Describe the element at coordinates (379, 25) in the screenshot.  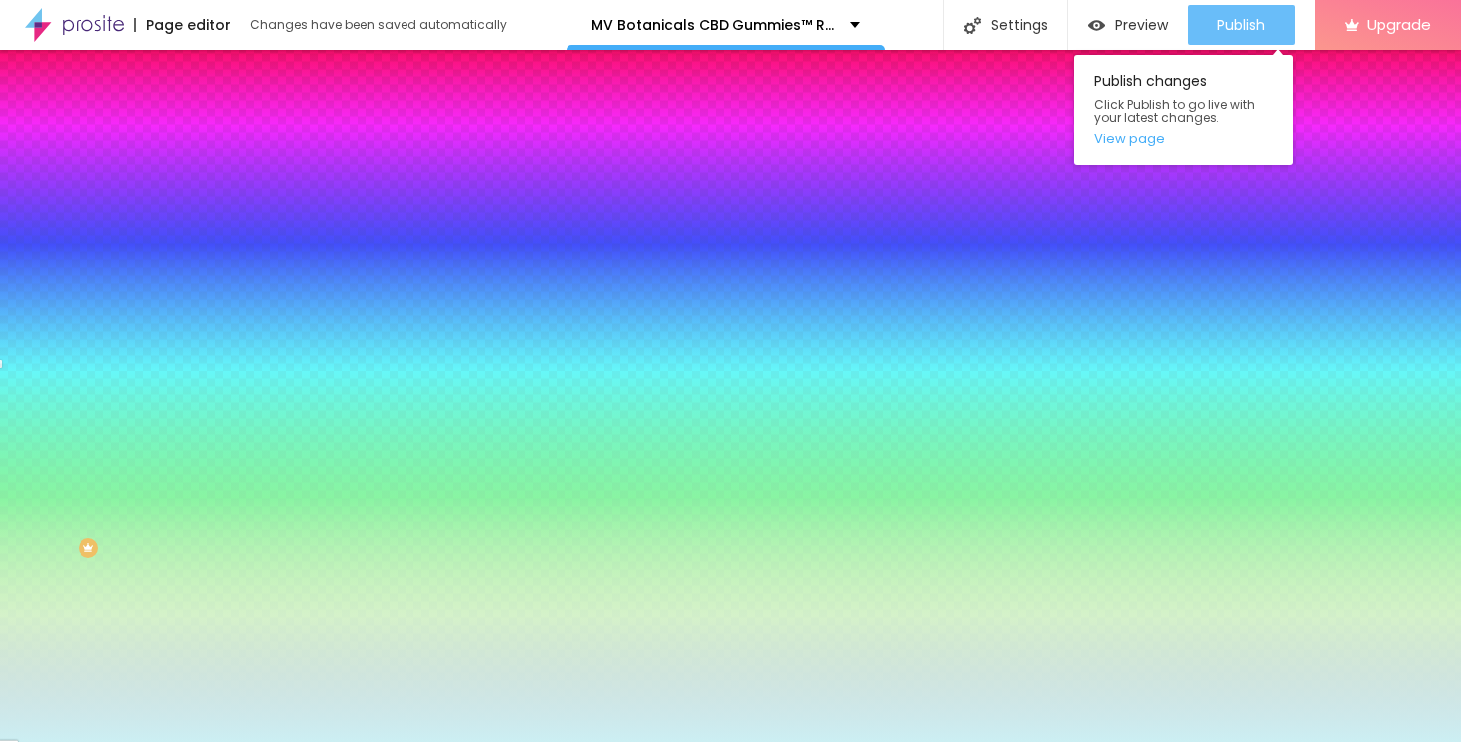
I see `div: Changes have been saved automatically` at that location.